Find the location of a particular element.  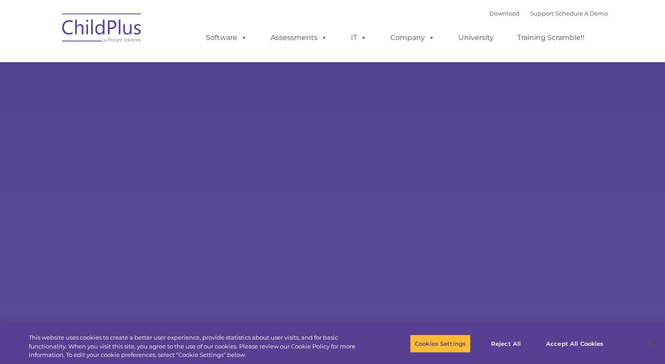

button: Close is located at coordinates (651, 343).